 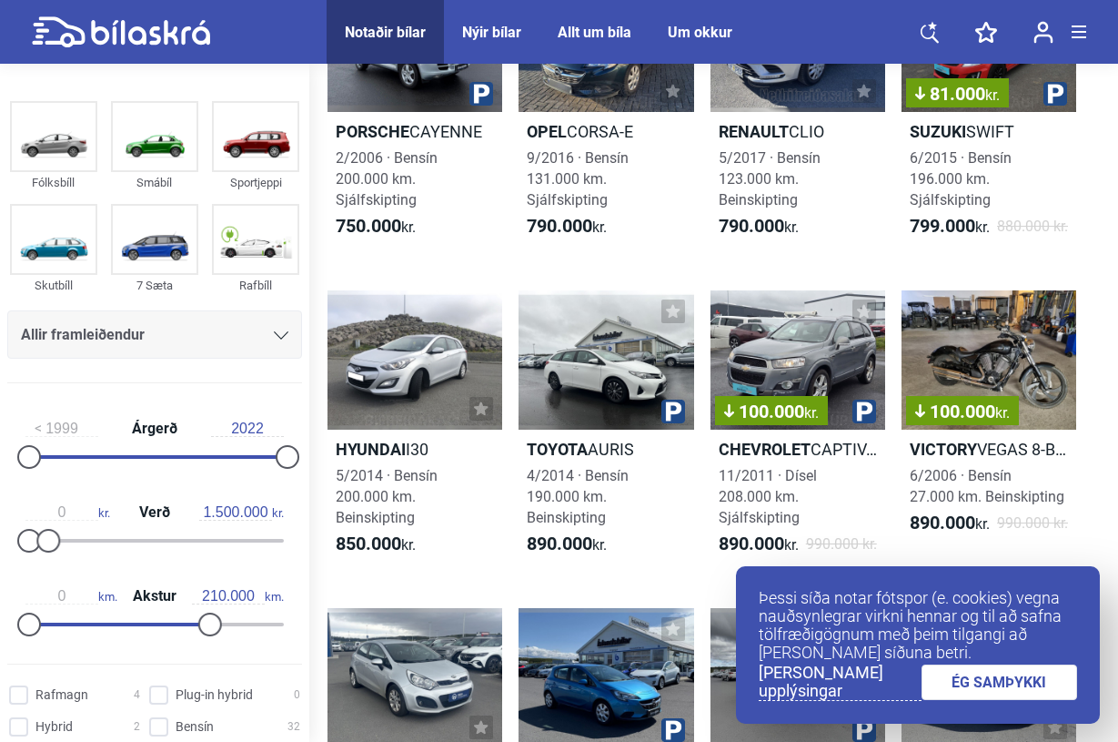 I want to click on a: Um okkur, so click(x=700, y=32).